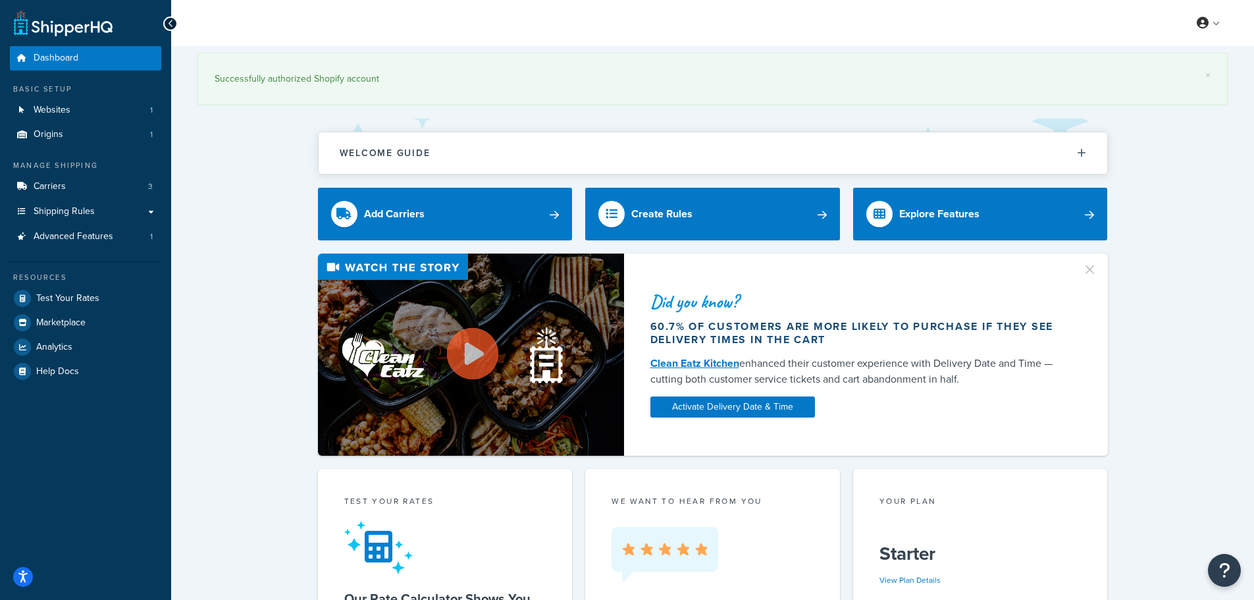 The image size is (1254, 600). Describe the element at coordinates (661, 214) in the screenshot. I see `div: Create Rules` at that location.